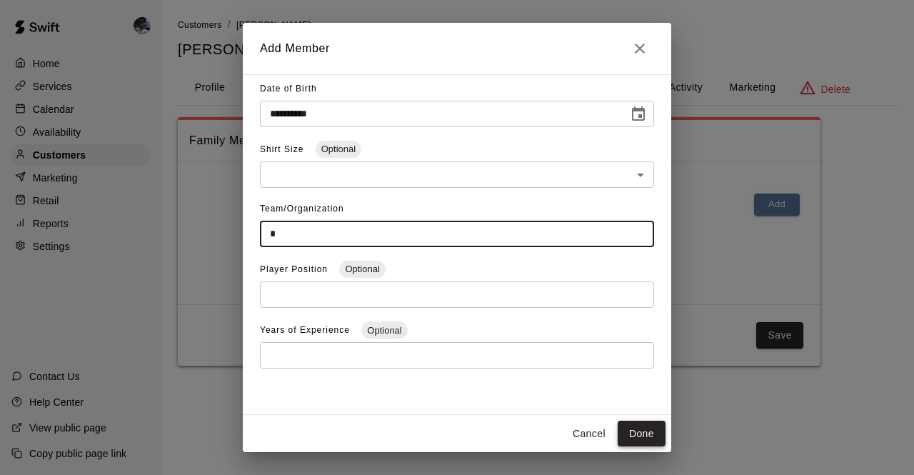  What do you see at coordinates (306, 330) in the screenshot?
I see `span: Years of Experience` at bounding box center [306, 330].